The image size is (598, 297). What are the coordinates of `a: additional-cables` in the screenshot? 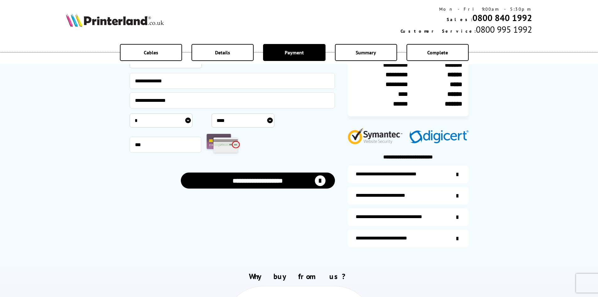 It's located at (408, 217).